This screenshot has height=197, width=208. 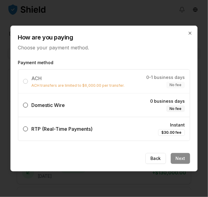 What do you see at coordinates (104, 63) in the screenshot?
I see `label: Payment method` at bounding box center [104, 63].